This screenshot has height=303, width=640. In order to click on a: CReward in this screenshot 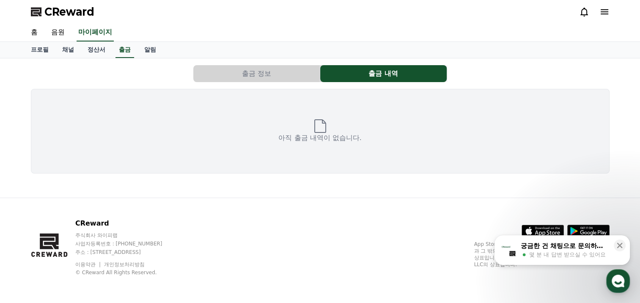, I will do `click(63, 12)`.